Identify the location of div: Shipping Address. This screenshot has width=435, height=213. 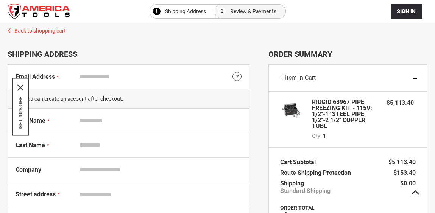
(128, 54).